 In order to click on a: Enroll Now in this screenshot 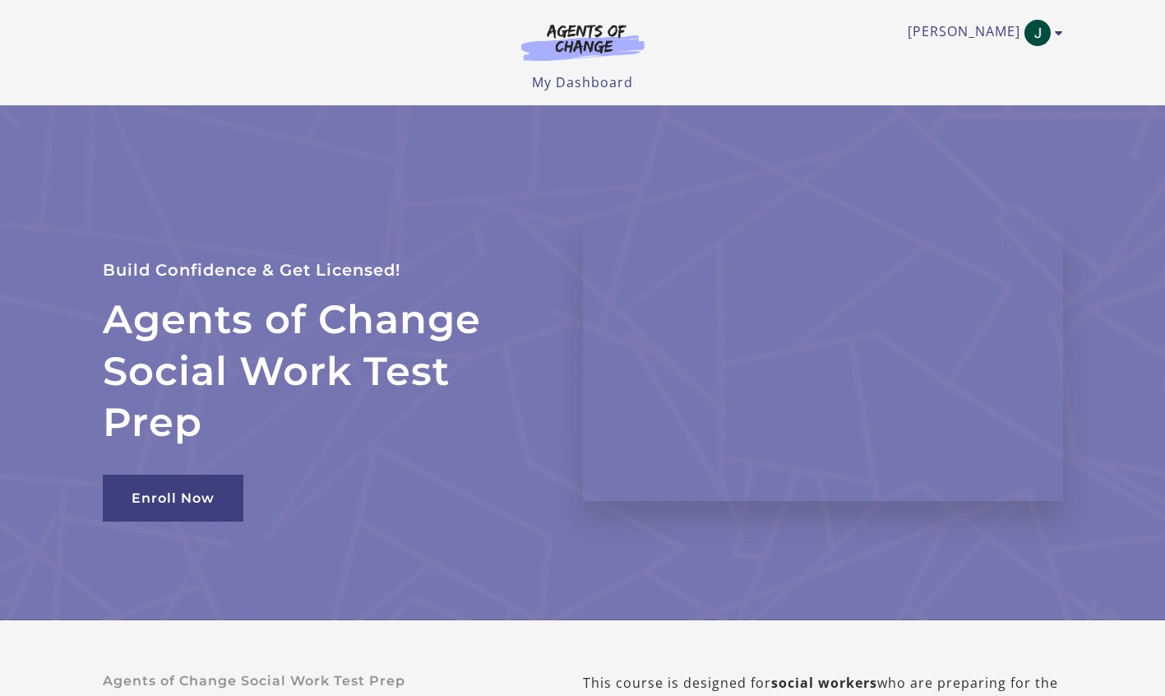, I will do `click(173, 498)`.